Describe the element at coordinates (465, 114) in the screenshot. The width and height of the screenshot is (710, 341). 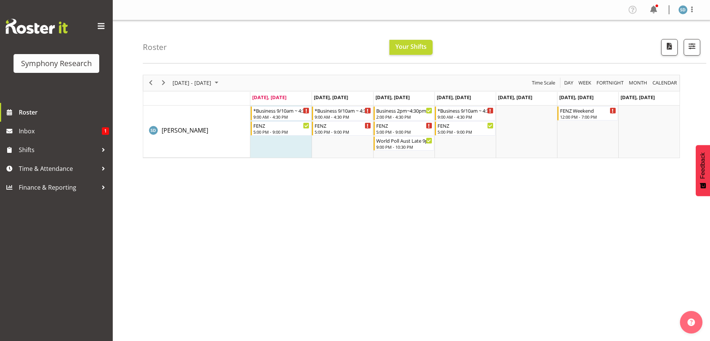
I see `div: Shareen Davis"s event - *Business 9/10am ~ 4:30pm Begin From Thursday, August 14, 2025 at 9:00:00...` at that location.